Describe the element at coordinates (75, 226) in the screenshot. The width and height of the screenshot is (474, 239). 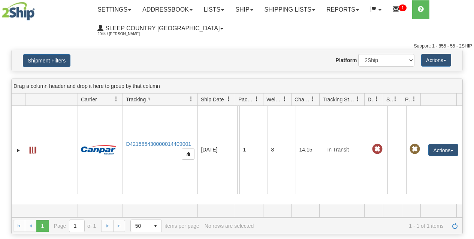
I see `span: Page of 1` at that location.